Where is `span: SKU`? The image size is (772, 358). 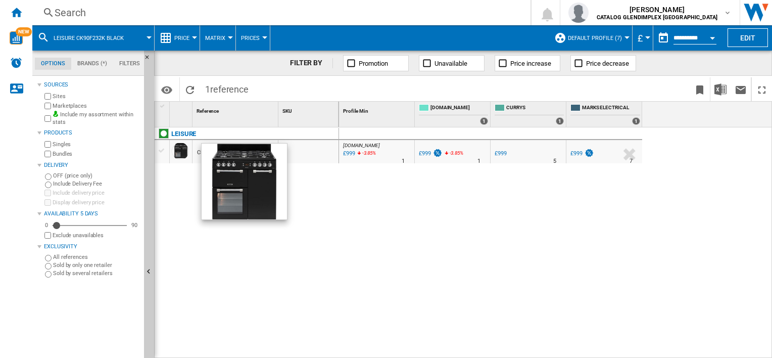 span: SKU is located at coordinates (287, 111).